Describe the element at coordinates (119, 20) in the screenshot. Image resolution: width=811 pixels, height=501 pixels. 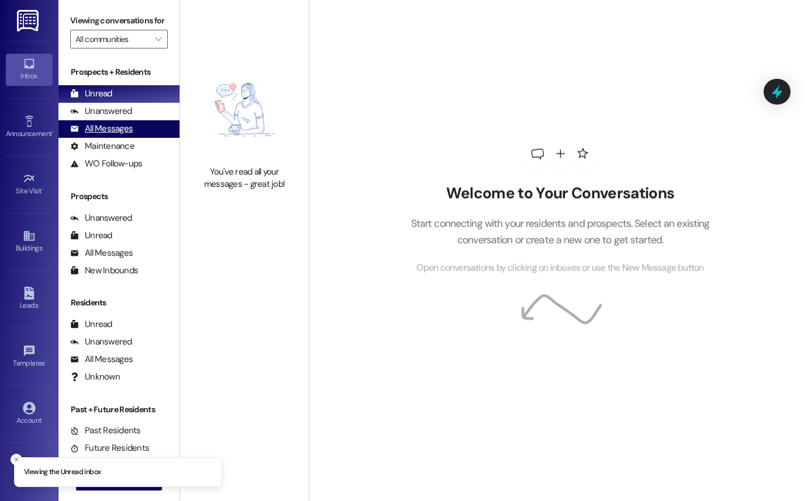
I see `label: Viewing conversations for` at that location.